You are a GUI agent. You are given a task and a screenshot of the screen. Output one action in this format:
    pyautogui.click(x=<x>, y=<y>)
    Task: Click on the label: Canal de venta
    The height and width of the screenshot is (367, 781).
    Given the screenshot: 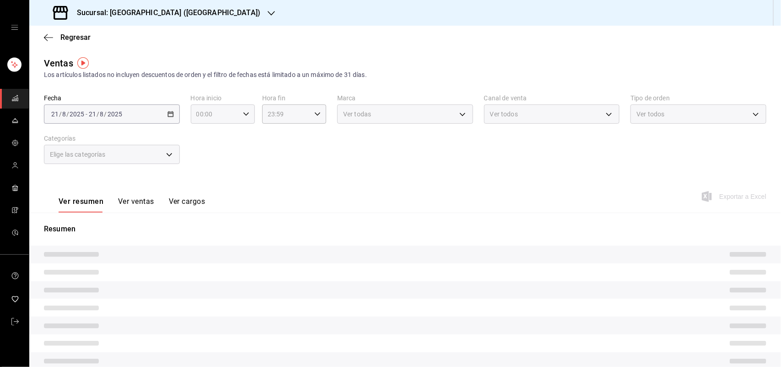 What is the action you would take?
    pyautogui.click(x=552, y=98)
    